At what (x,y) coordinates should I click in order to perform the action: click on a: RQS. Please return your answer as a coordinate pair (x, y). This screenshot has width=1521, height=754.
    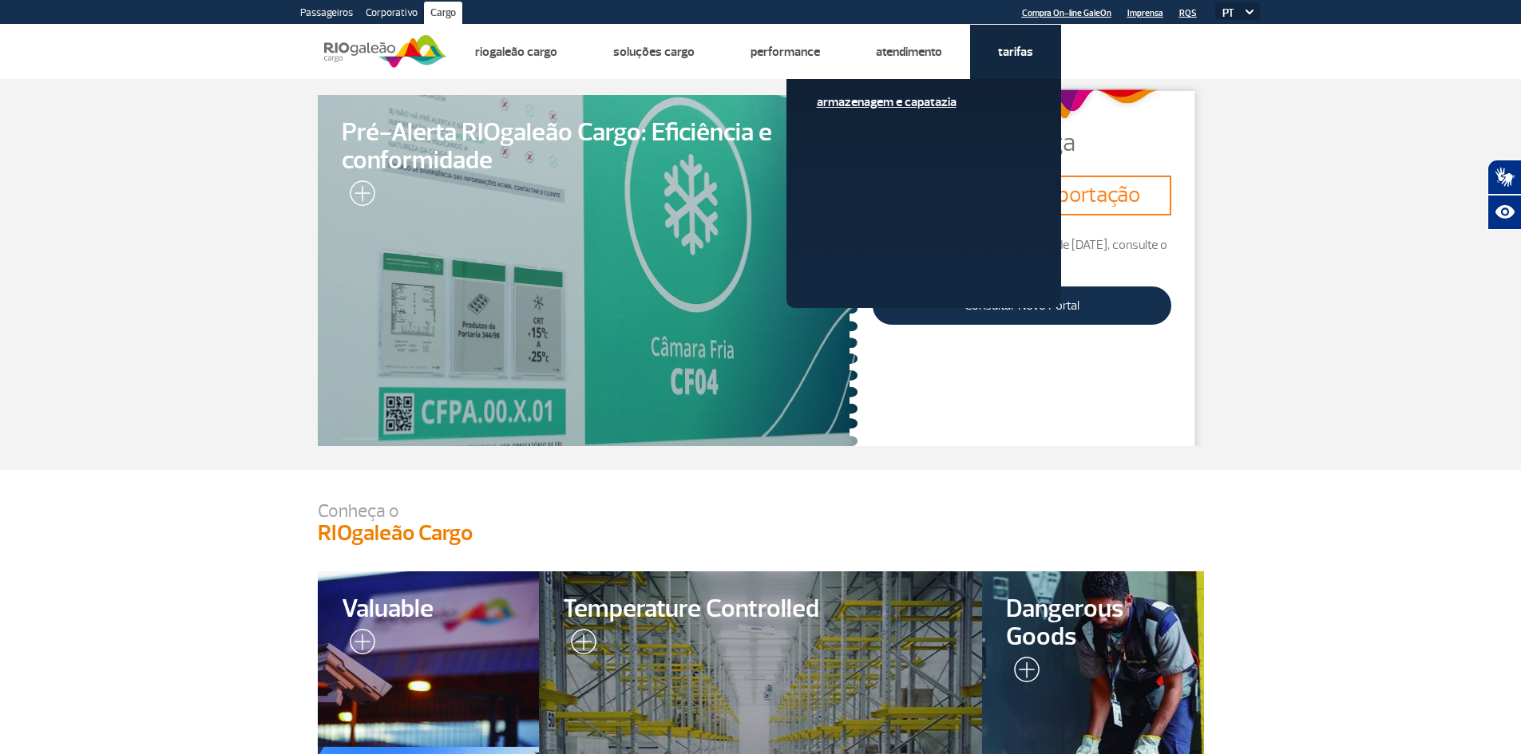
    Looking at the image, I should click on (1188, 13).